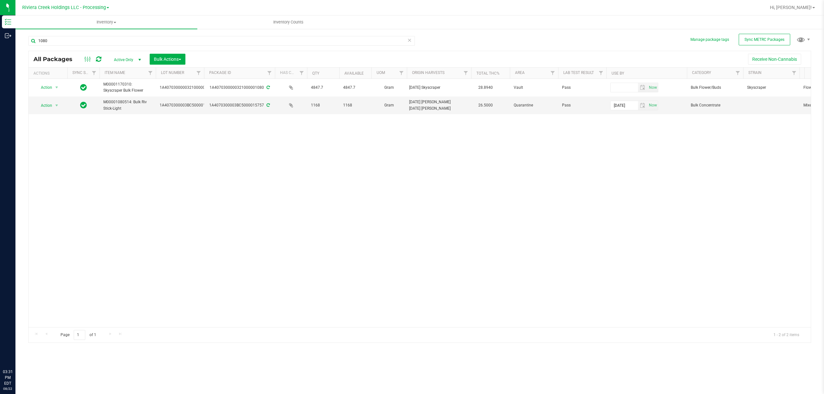  Describe the element at coordinates (485, 88) in the screenshot. I see `span: 28.8940` at that location.